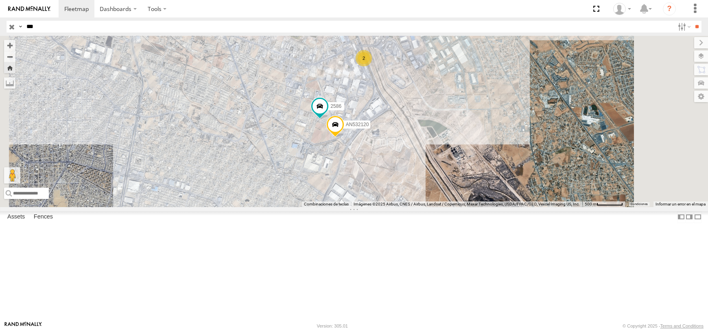  I want to click on button: Zoom in, so click(10, 45).